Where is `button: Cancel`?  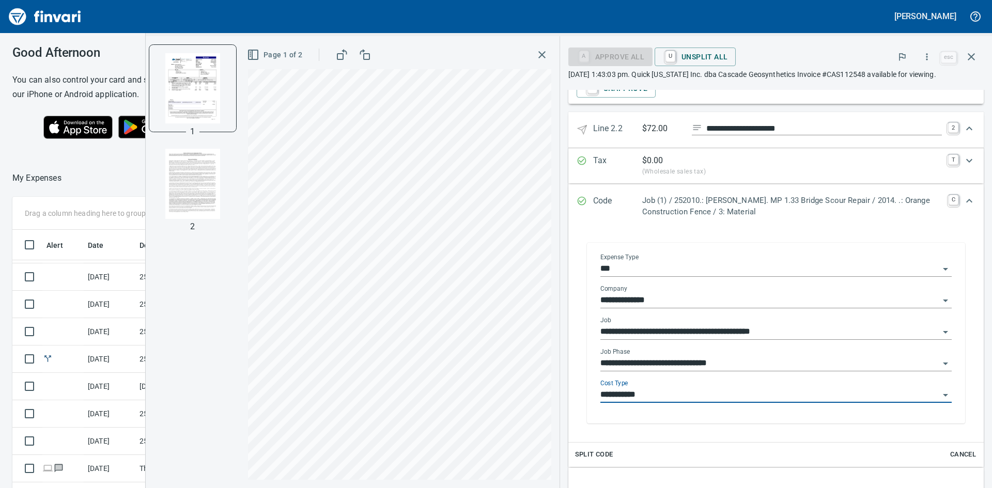 button: Cancel is located at coordinates (963, 455).